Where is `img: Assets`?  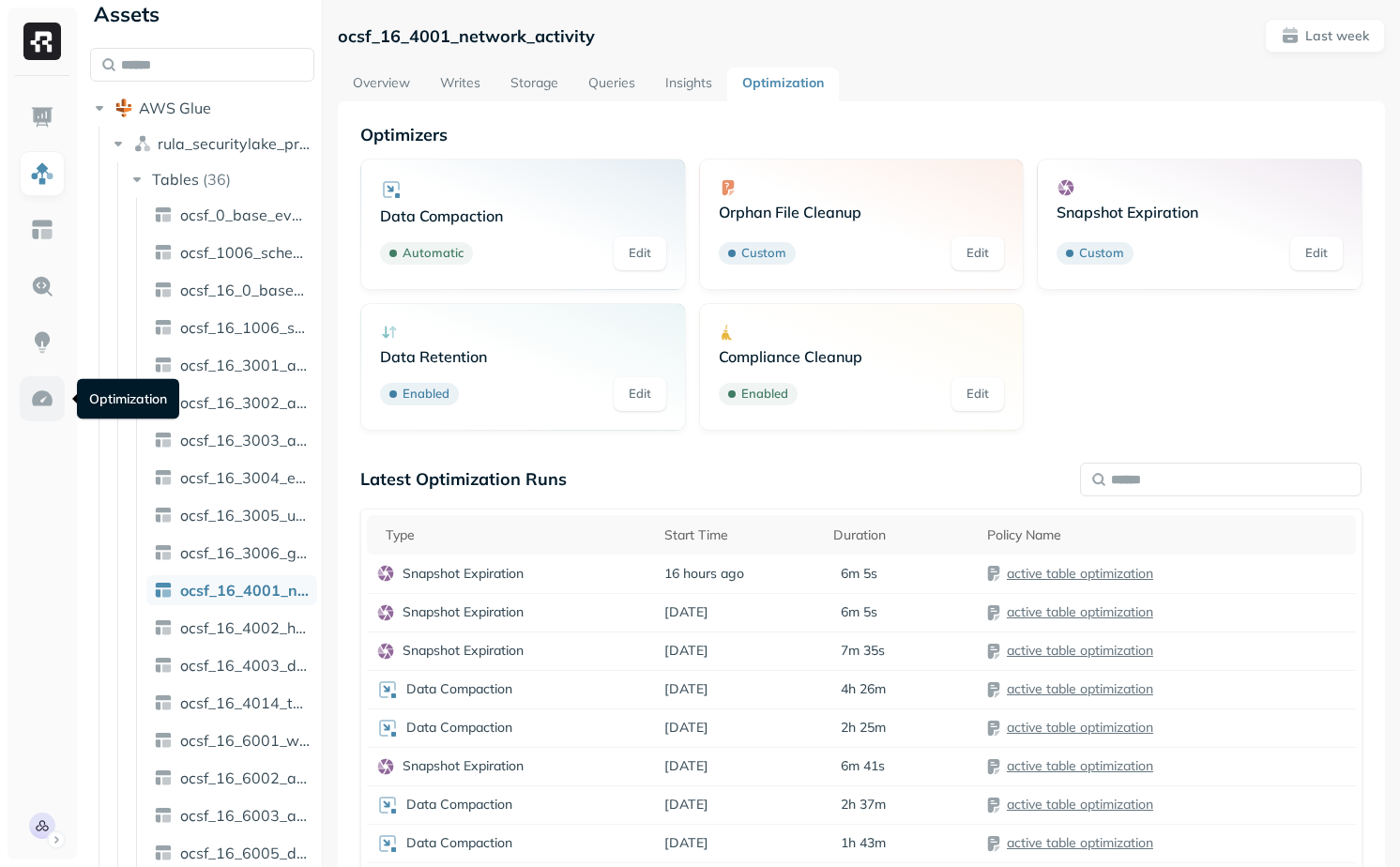 img: Assets is located at coordinates (42, 174).